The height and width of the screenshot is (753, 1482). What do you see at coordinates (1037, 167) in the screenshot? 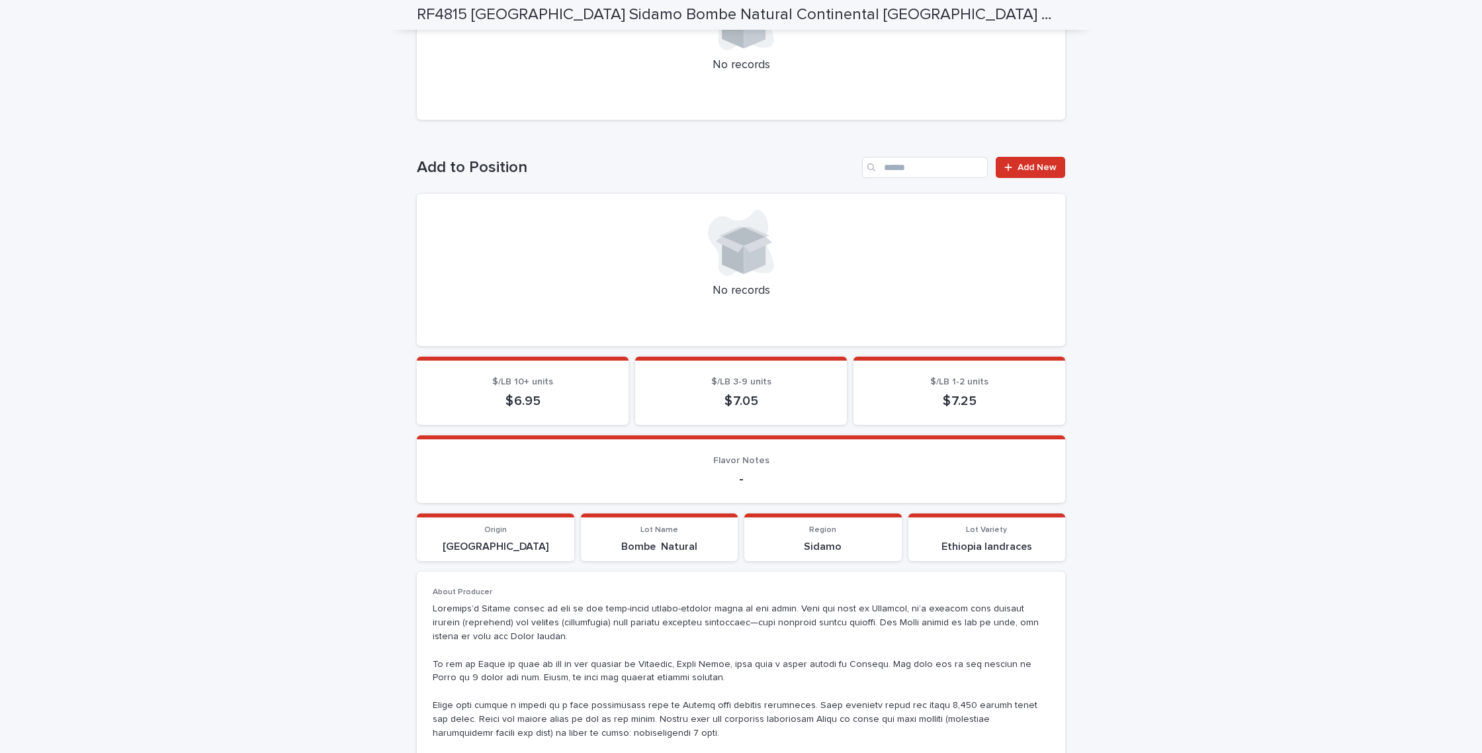
I see `span: Add New` at bounding box center [1037, 167].